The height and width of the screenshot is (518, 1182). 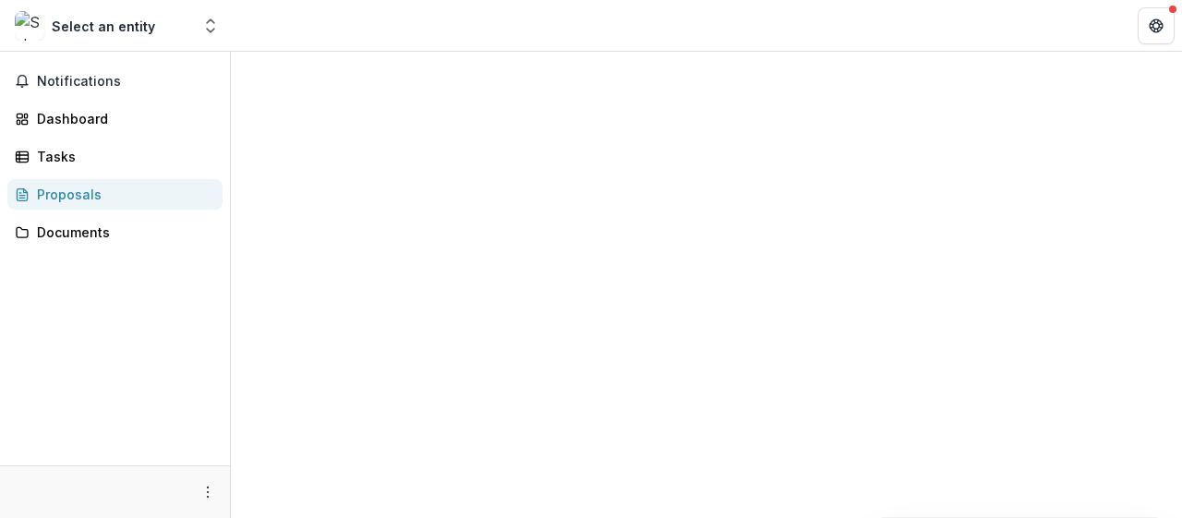 I want to click on div: Dashboard, so click(x=122, y=118).